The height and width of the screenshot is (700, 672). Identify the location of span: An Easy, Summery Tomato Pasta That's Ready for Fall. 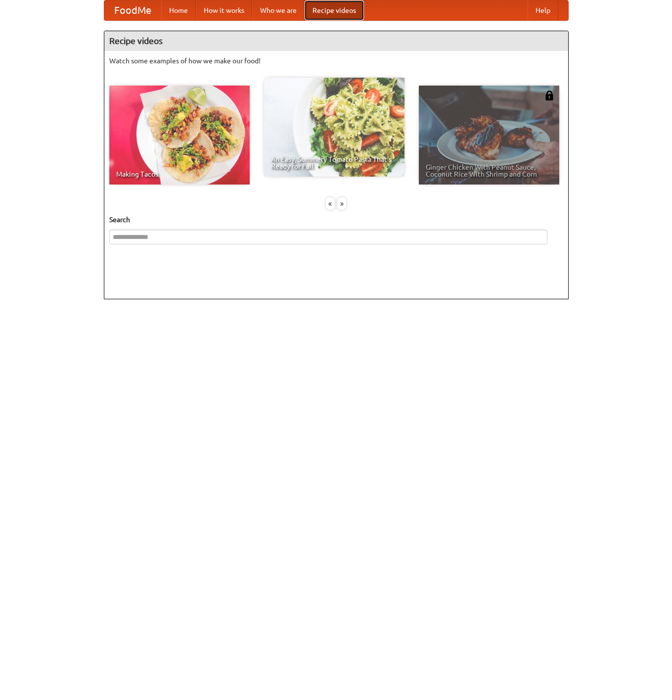
(334, 163).